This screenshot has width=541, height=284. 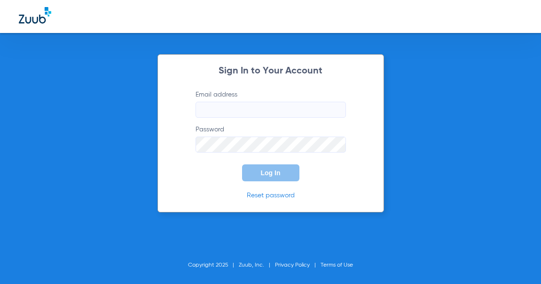 What do you see at coordinates (213, 265) in the screenshot?
I see `li: Copyright 2025` at bounding box center [213, 265].